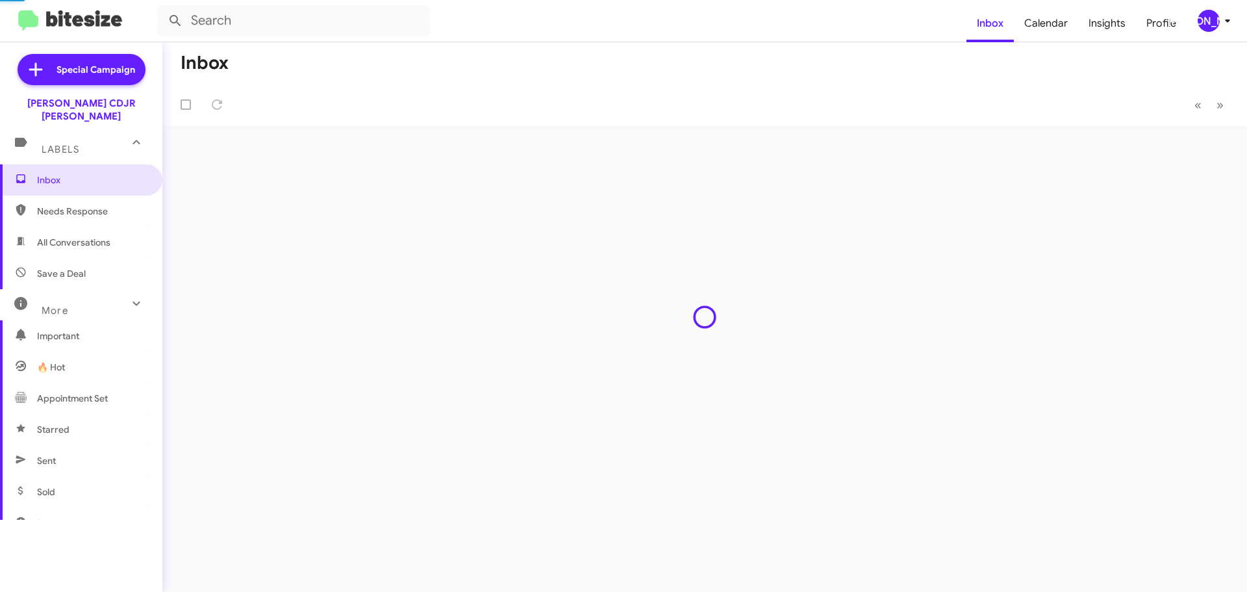 This screenshot has height=592, width=1247. I want to click on span: Save a Deal, so click(61, 273).